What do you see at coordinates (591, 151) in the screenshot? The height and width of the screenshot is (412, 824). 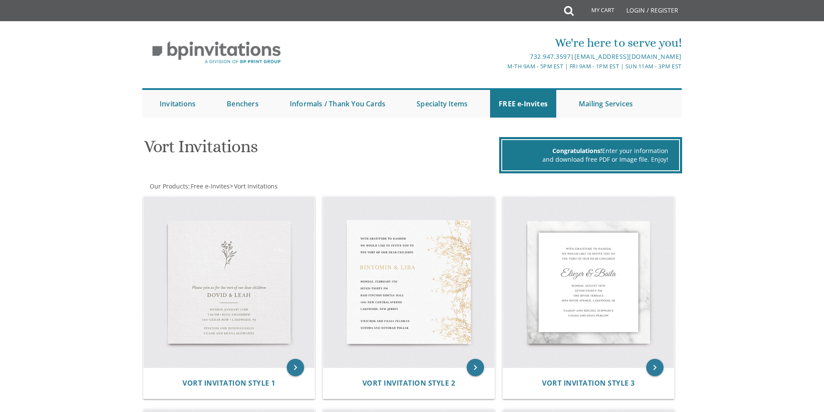 I see `div: Enter your information` at bounding box center [591, 151].